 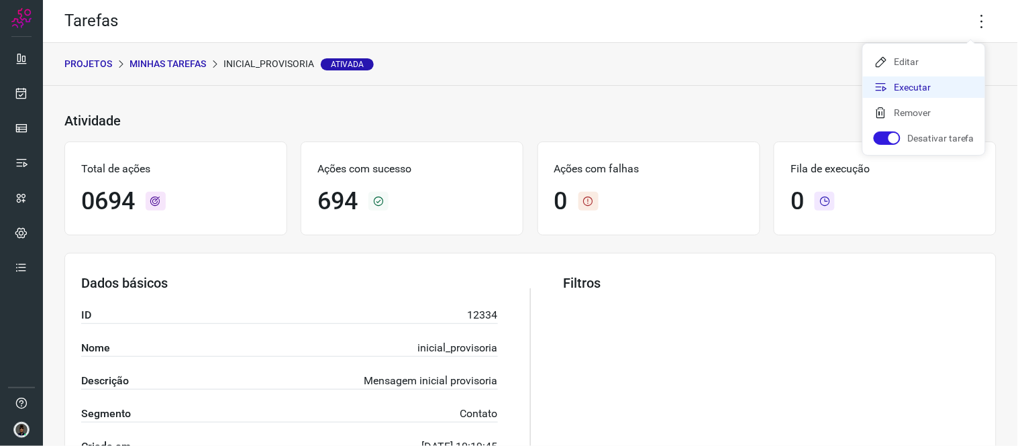 What do you see at coordinates (95, 348) in the screenshot?
I see `label: Nome` at bounding box center [95, 348].